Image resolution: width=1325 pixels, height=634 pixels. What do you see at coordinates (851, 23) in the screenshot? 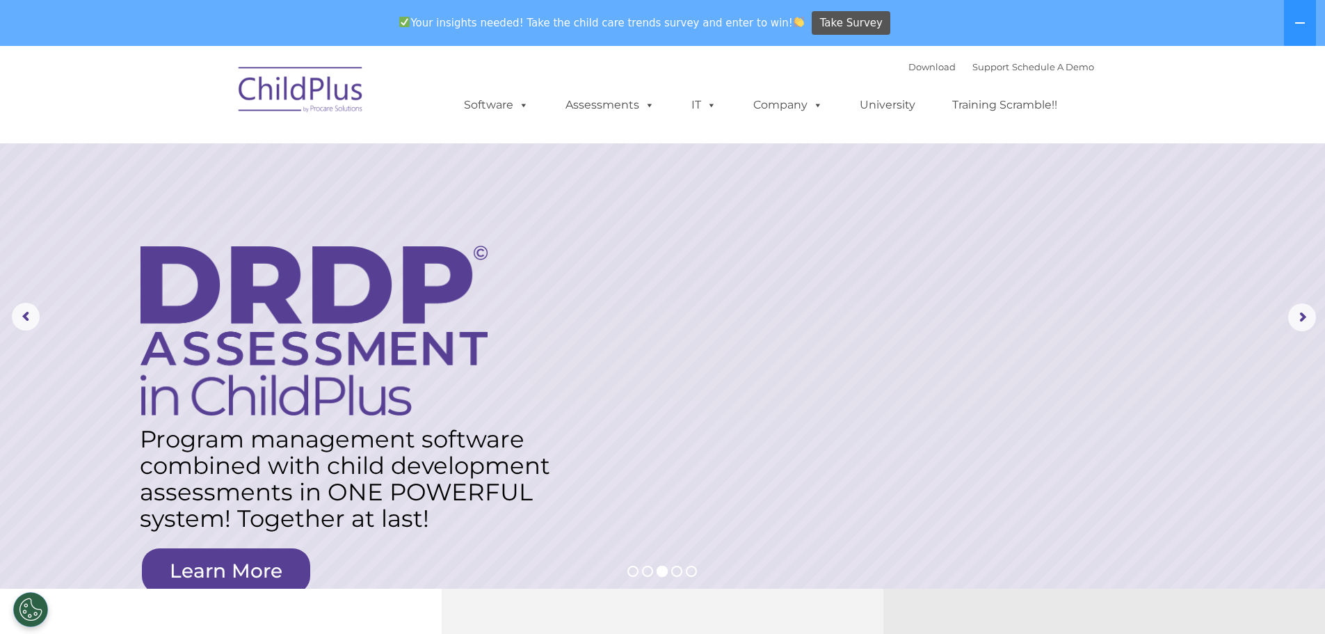
I see `span: Take Survey` at bounding box center [851, 23].